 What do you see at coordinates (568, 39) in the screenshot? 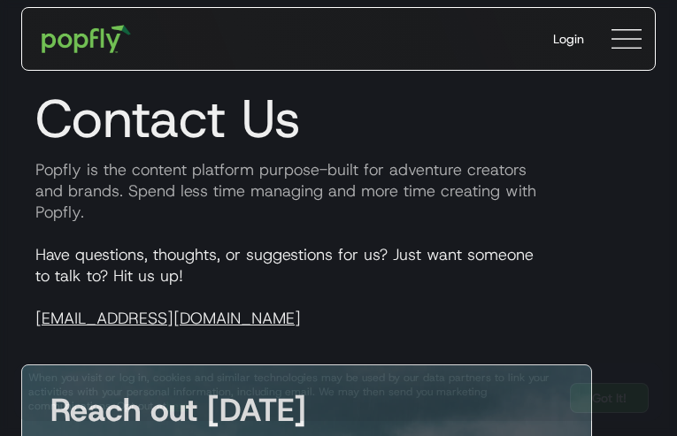
I see `div: Login` at bounding box center [568, 39].